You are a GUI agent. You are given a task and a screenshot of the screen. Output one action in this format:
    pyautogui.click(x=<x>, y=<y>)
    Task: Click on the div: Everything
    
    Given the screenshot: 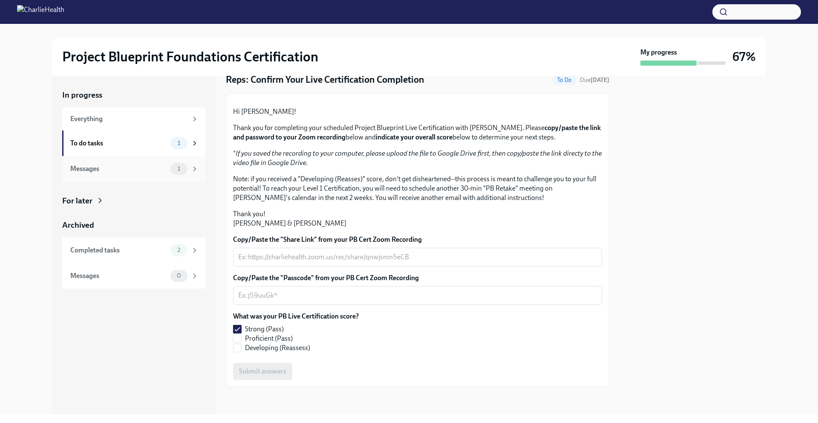 What is the action you would take?
    pyautogui.click(x=129, y=119)
    